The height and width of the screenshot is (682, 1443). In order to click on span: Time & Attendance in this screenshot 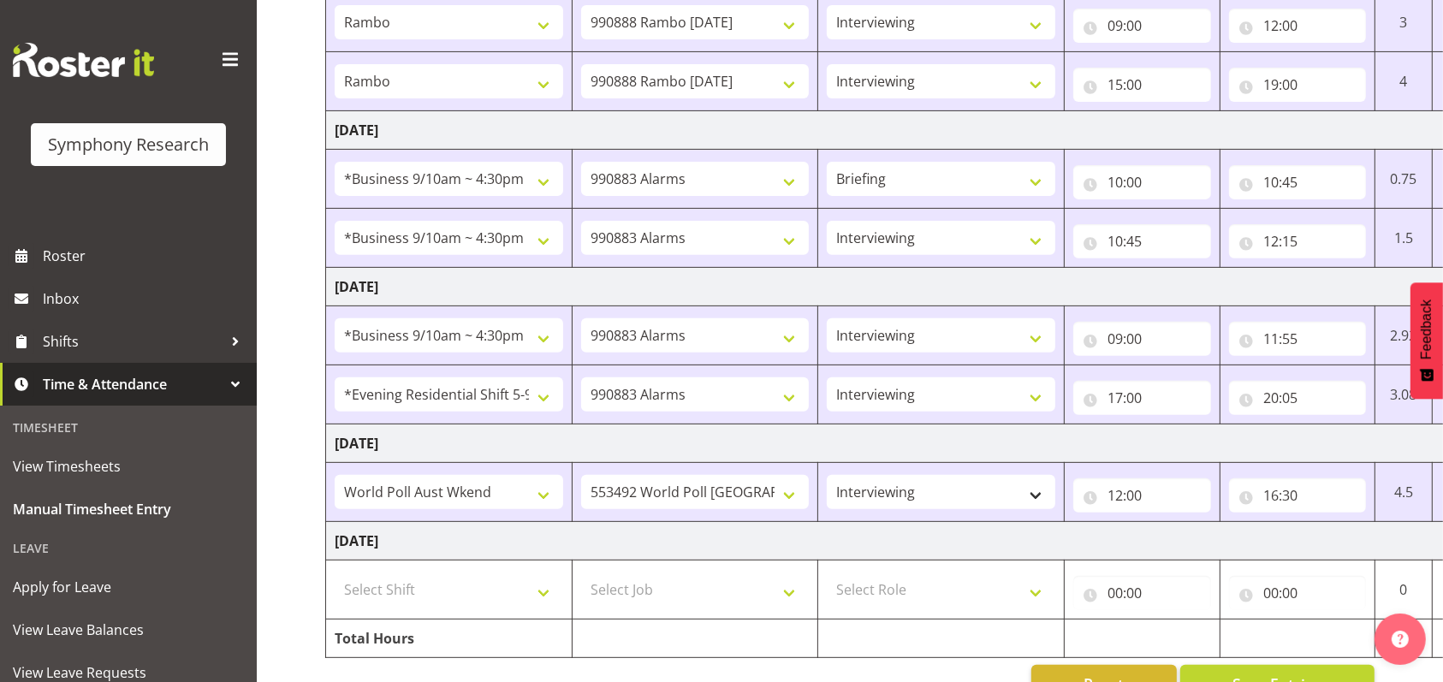, I will do `click(133, 384)`.